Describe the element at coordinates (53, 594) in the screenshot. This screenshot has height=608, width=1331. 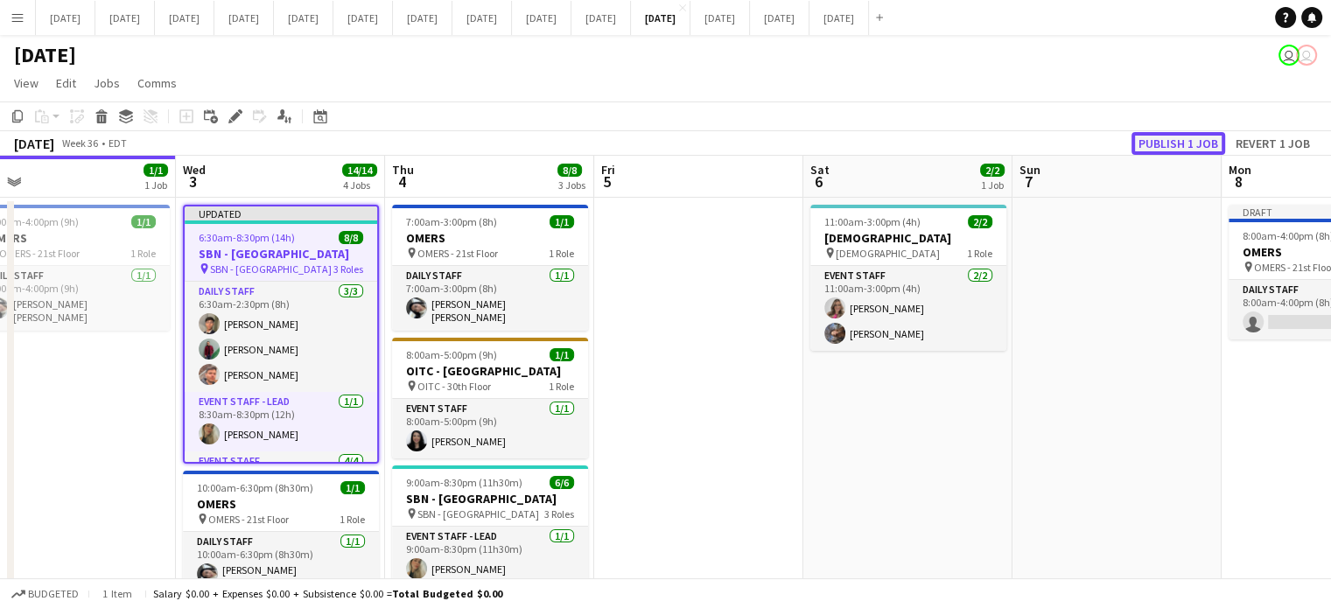
I see `span: Budgeted` at that location.